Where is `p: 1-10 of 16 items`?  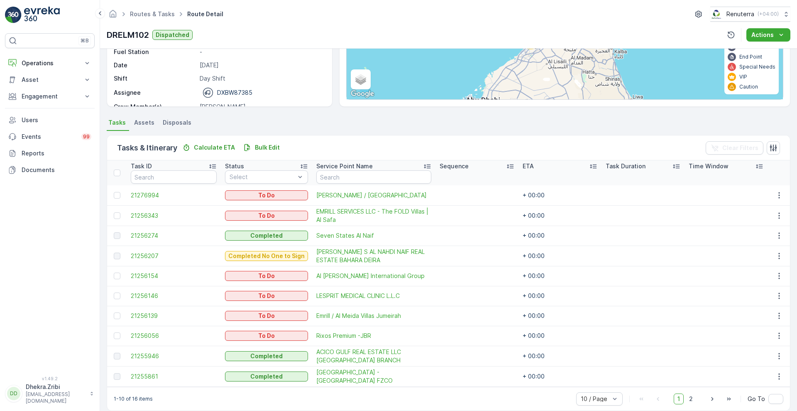 p: 1-10 of 16 items is located at coordinates (133, 399).